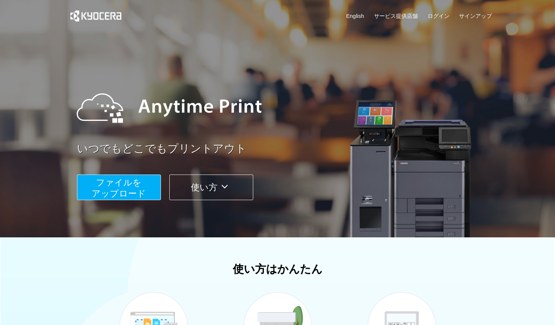  Describe the element at coordinates (355, 16) in the screenshot. I see `a: English` at that location.